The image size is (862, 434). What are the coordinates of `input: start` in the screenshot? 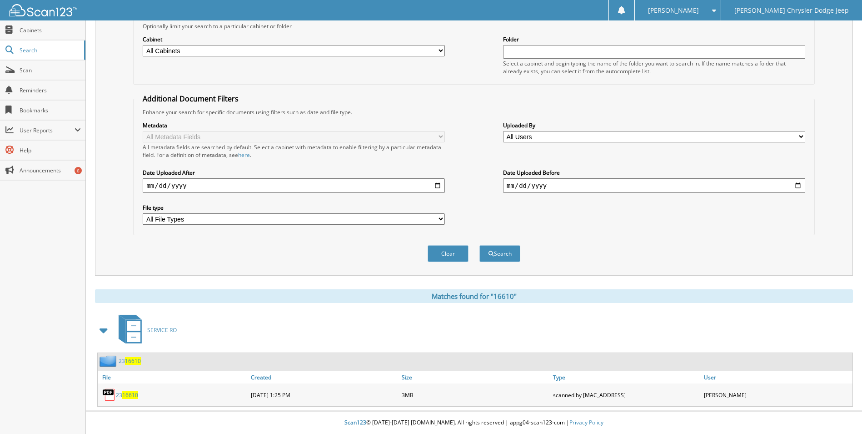 It's located at (294, 185).